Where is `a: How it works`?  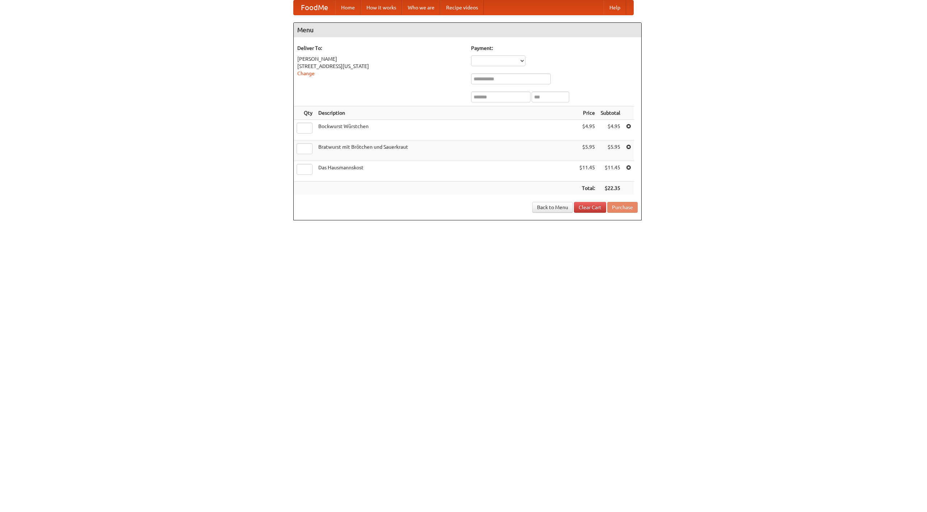
a: How it works is located at coordinates (381, 8).